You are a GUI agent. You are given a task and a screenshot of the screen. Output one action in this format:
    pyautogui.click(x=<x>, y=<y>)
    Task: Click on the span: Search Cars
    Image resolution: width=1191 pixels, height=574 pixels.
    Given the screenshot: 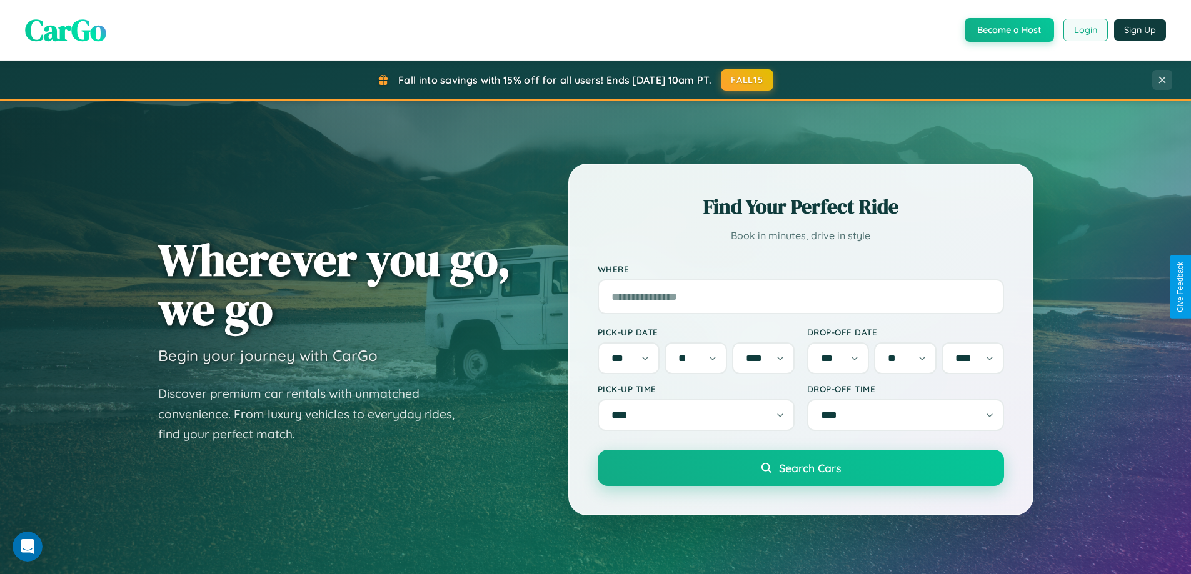 What is the action you would take?
    pyautogui.click(x=809, y=468)
    